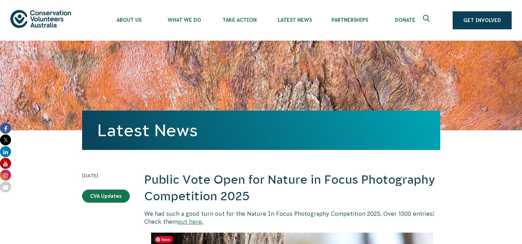 The width and height of the screenshot is (522, 244). What do you see at coordinates (292, 218) in the screenshot?
I see `p: We had such a good turn out for the Nature In Focus Photography Competition 2025. Over 1300 entri...` at bounding box center [292, 218].